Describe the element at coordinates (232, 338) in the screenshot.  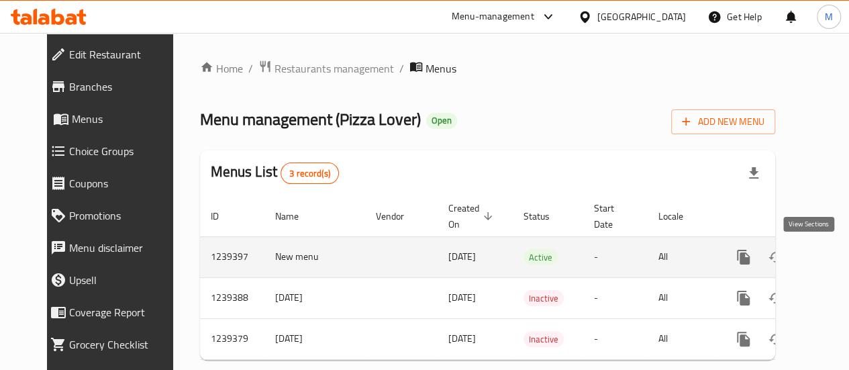
I see `td: 1239379` at that location.